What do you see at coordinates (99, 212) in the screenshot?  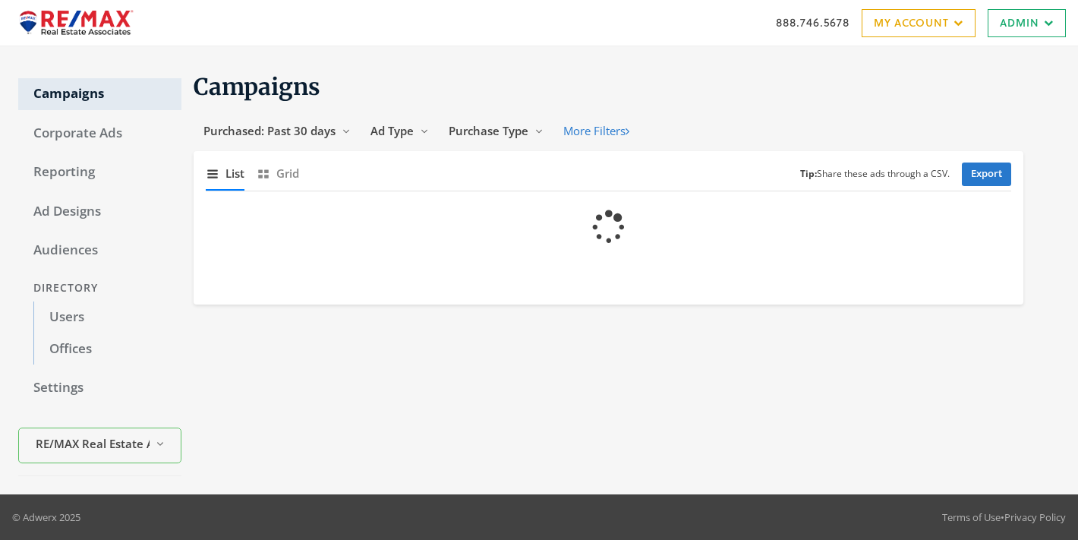 I see `a: Ad Designs` at bounding box center [99, 212].